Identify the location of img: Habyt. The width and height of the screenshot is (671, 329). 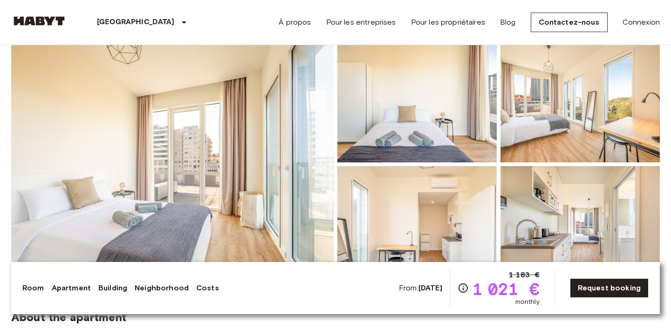
(39, 21).